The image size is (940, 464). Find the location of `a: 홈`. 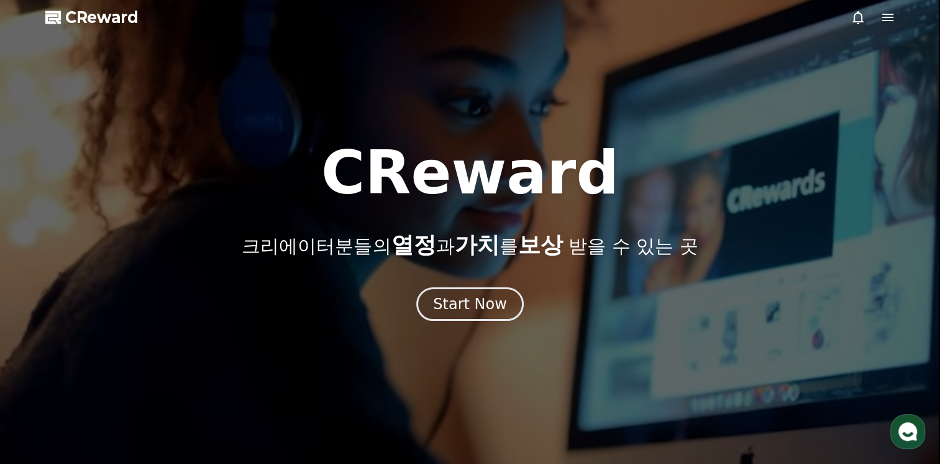

a: 홈 is located at coordinates (43, 376).